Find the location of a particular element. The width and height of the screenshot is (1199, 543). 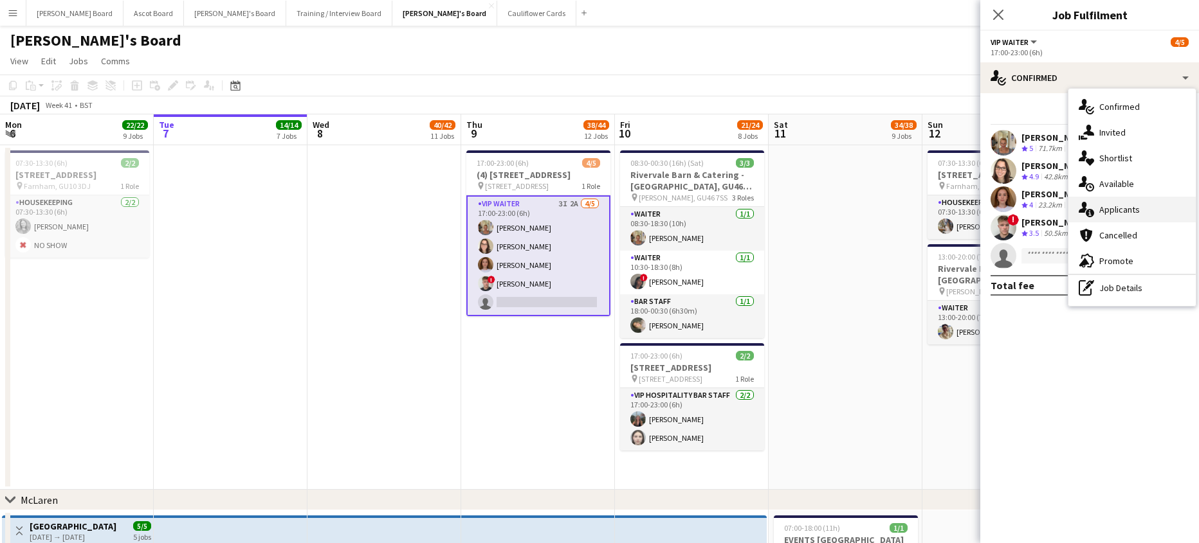

button: Training / Interview Board is located at coordinates (339, 13).